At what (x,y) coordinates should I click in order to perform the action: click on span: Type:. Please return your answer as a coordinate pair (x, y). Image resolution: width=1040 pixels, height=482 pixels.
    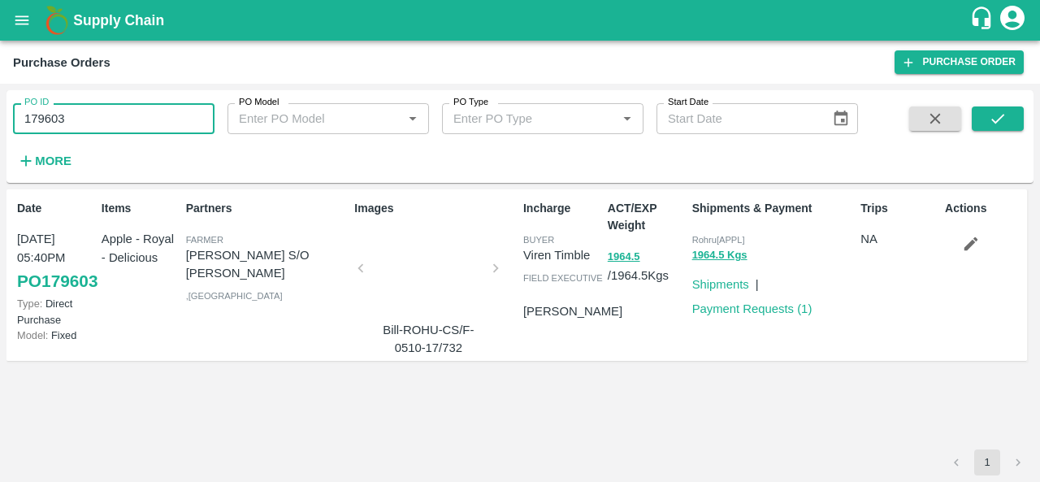
    Looking at the image, I should click on (29, 303).